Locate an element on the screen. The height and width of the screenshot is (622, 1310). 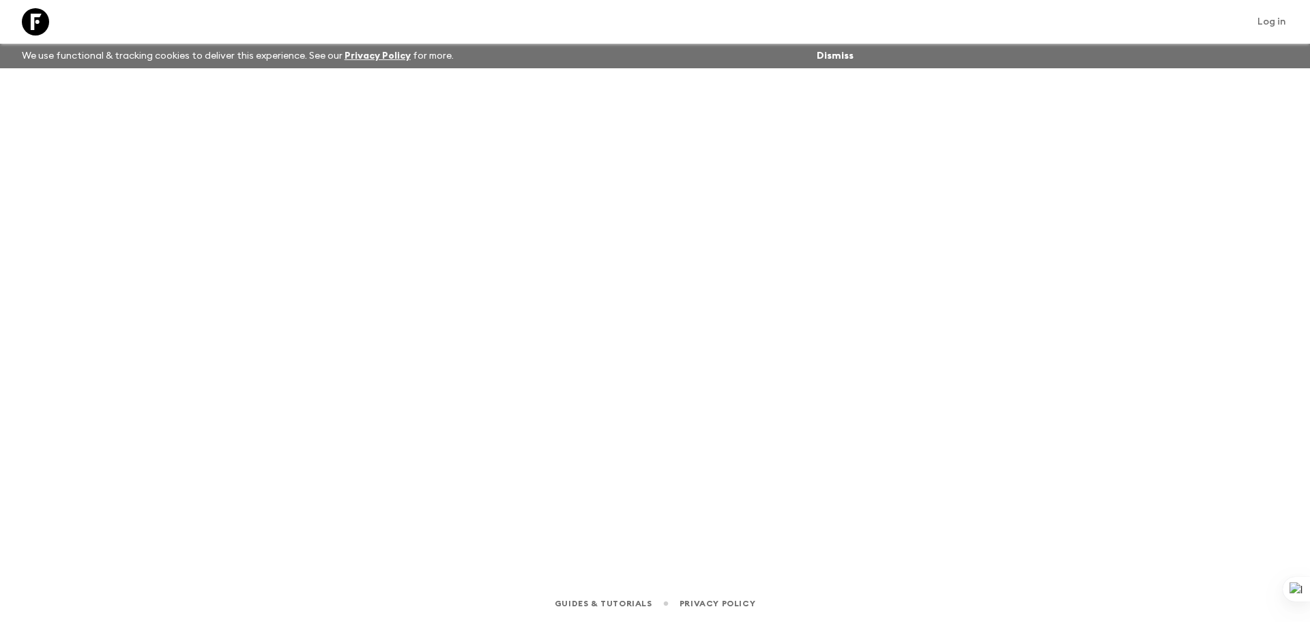
a: Guides & Tutorials is located at coordinates (603, 603).